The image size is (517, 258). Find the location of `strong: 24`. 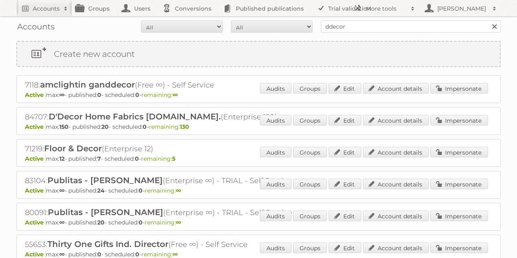

strong: 24 is located at coordinates (101, 190).